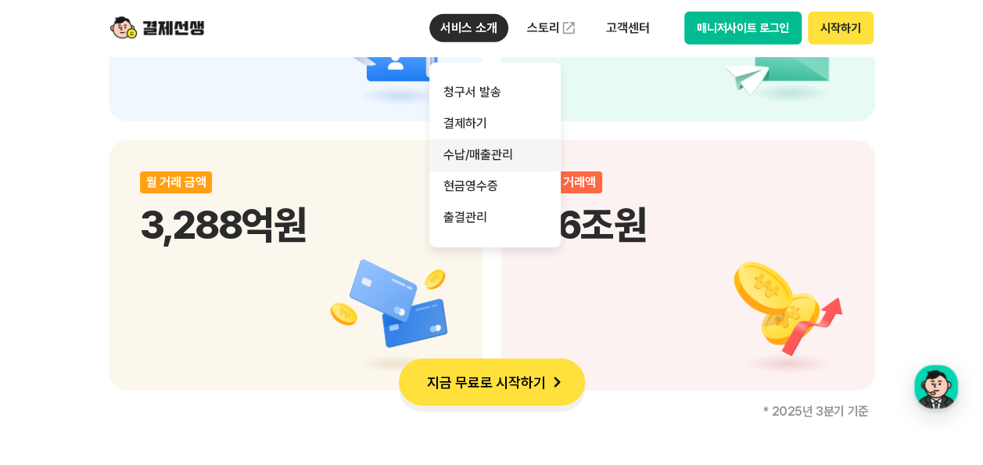  What do you see at coordinates (468, 28) in the screenshot?
I see `p: 서비스 소개` at bounding box center [468, 28].